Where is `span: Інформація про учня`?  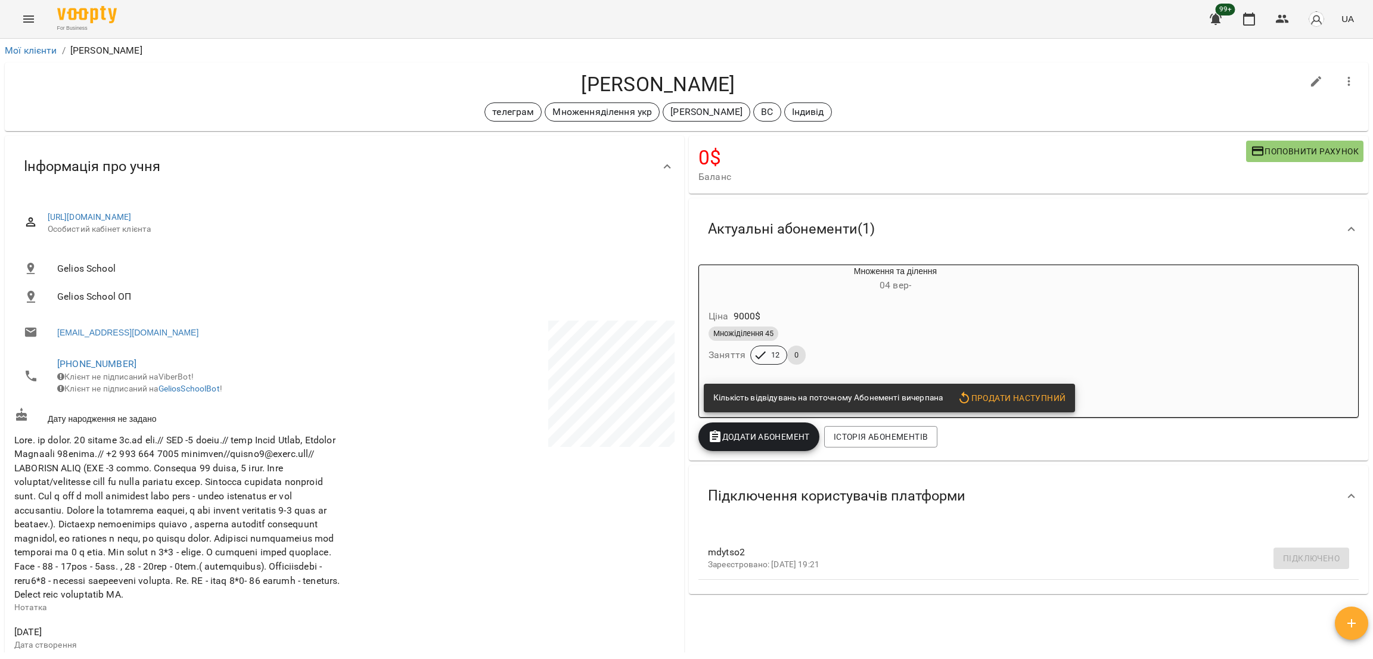
span: Інформація про учня is located at coordinates (92, 166).